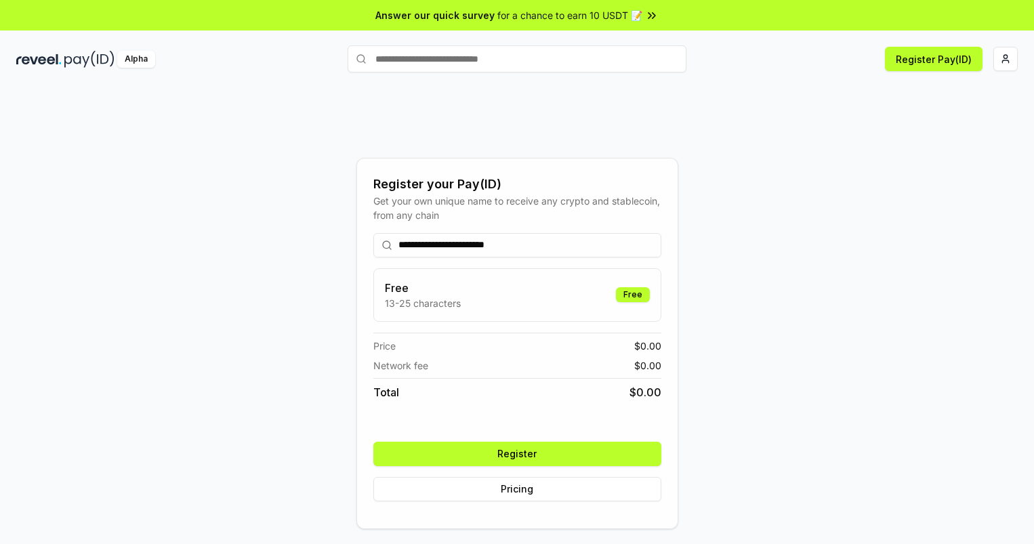  Describe the element at coordinates (423, 288) in the screenshot. I see `h3: Free` at that location.